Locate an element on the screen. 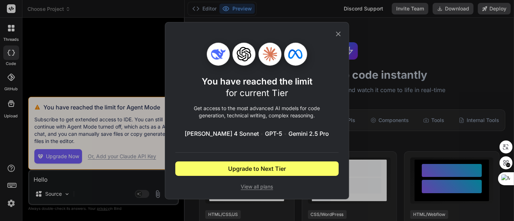  img: Deepseek is located at coordinates (218, 54).